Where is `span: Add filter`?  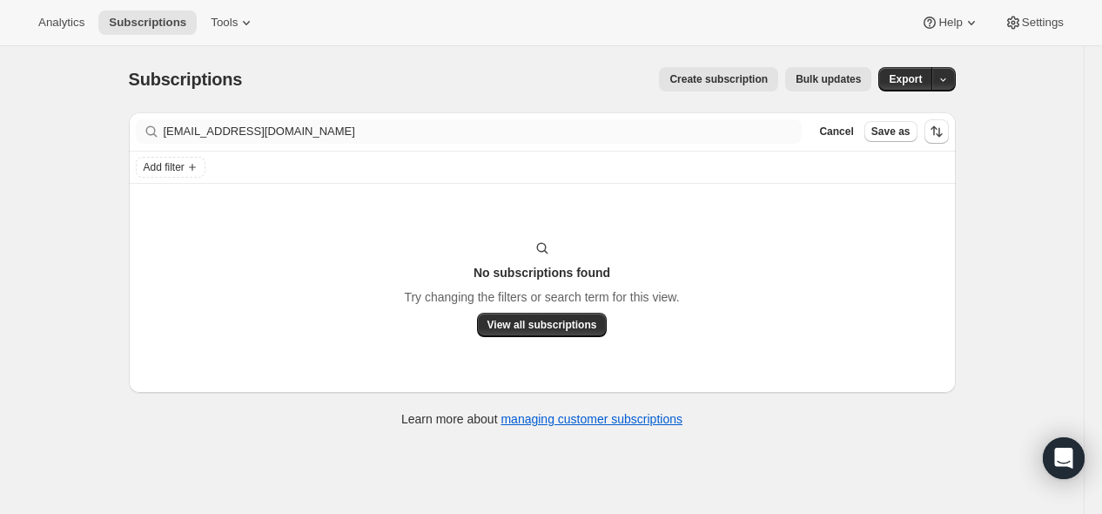
span: Add filter is located at coordinates (164, 167).